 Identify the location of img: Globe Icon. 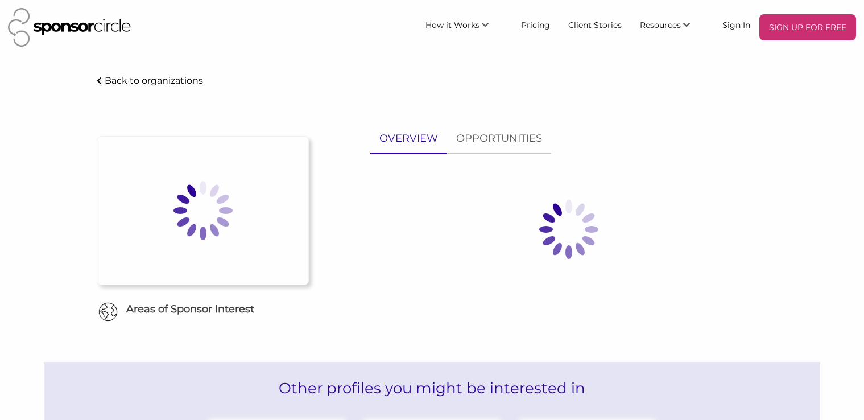
(108, 312).